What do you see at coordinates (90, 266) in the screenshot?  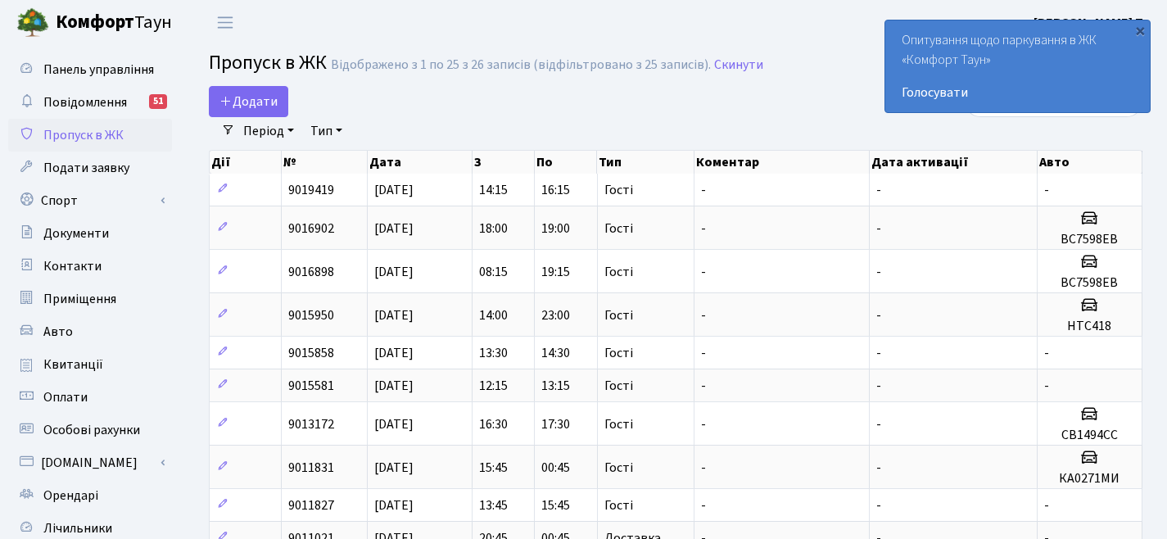 I see `a: Контакти` at bounding box center [90, 266].